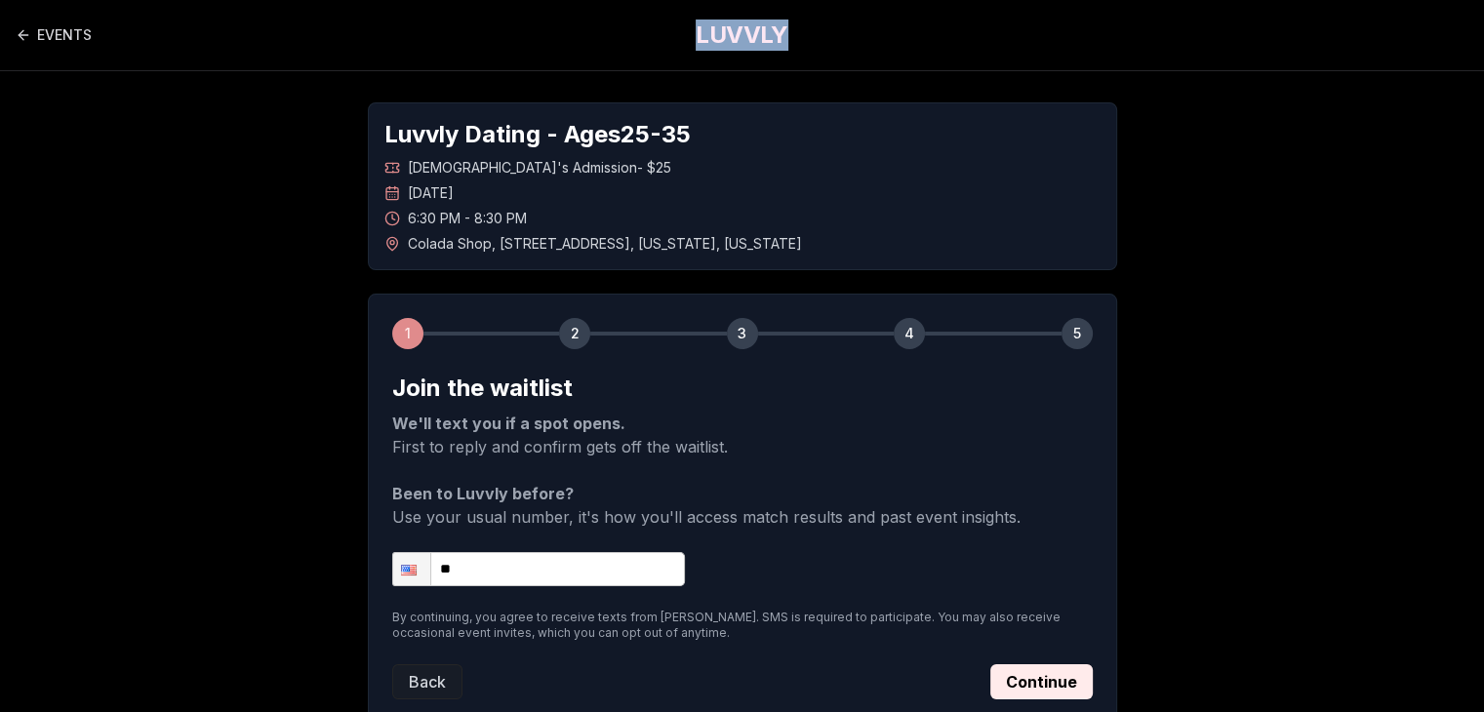  I want to click on div: 5, so click(1077, 334).